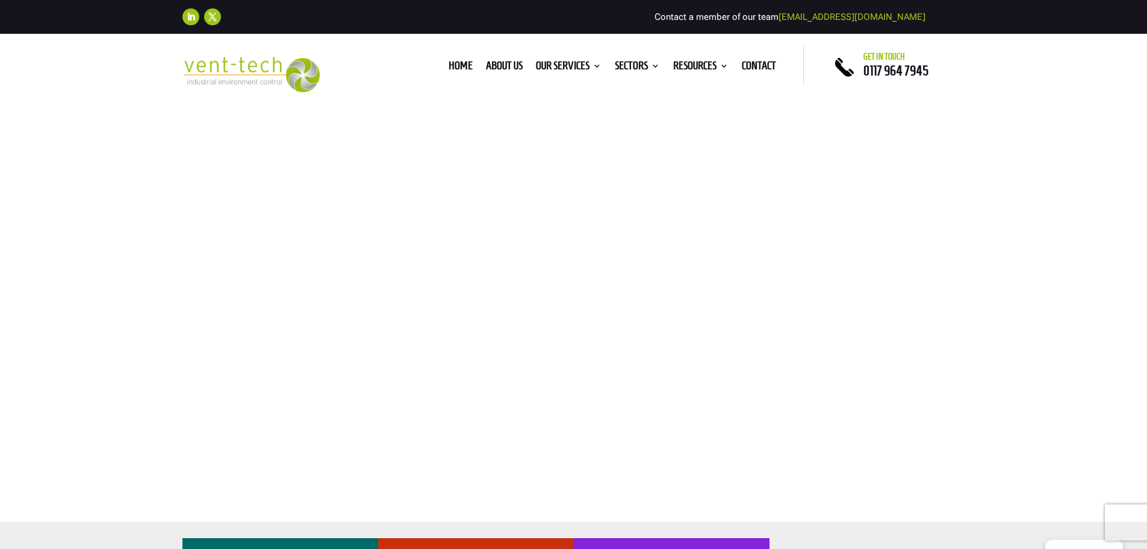 This screenshot has width=1147, height=549. Describe the element at coordinates (461, 68) in the screenshot. I see `a: Home` at that location.